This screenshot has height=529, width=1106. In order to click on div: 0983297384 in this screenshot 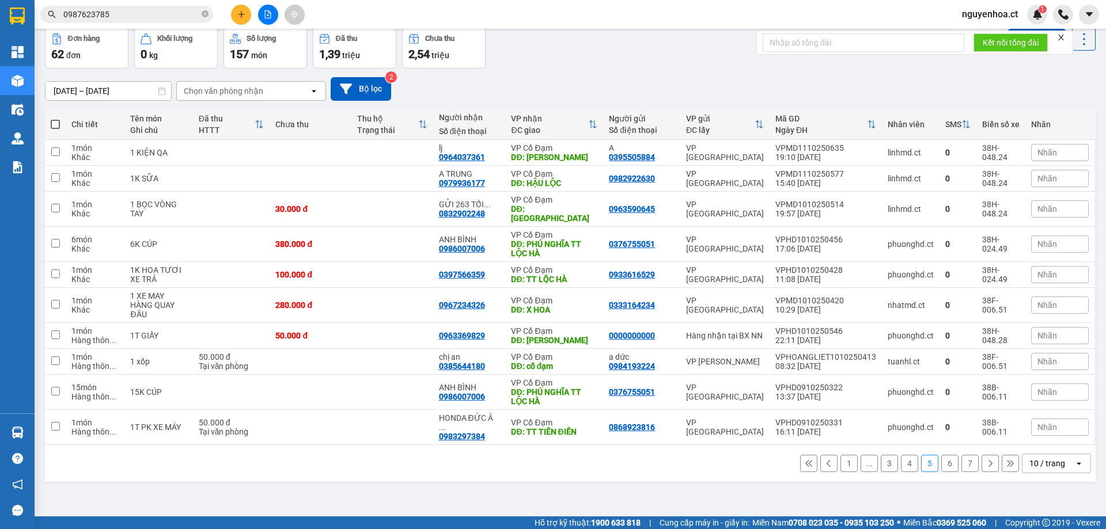, I will do `click(462, 437)`.